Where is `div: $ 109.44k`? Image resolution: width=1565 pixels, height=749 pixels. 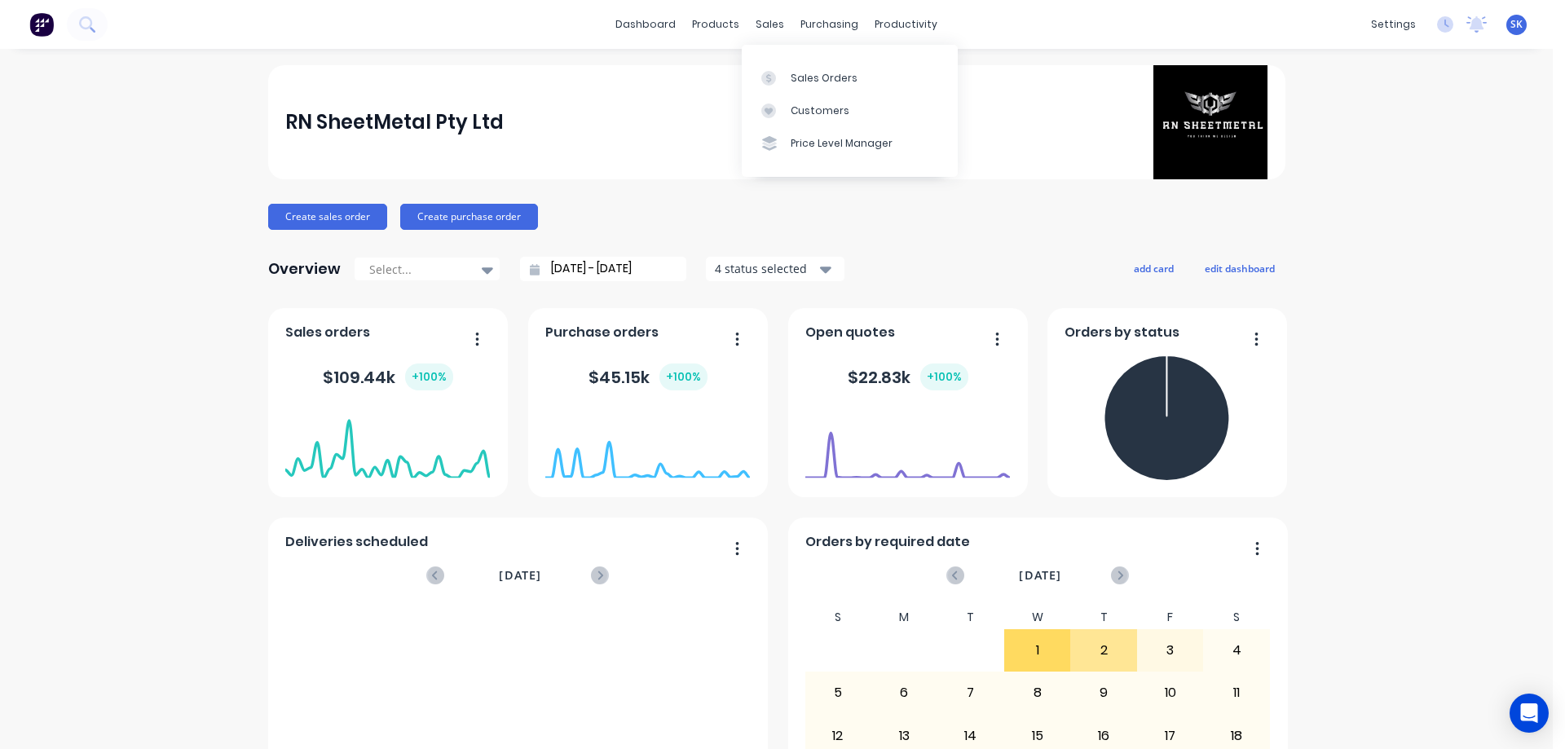
div: $ 109.44k is located at coordinates (388, 377).